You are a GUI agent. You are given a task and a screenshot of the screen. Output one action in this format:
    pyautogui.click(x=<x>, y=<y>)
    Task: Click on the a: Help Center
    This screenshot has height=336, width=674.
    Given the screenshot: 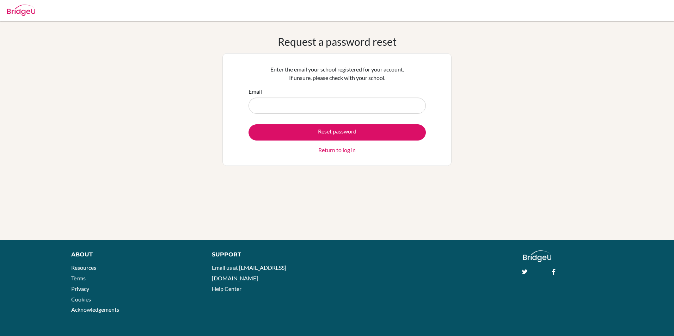 What is the action you would take?
    pyautogui.click(x=227, y=289)
    